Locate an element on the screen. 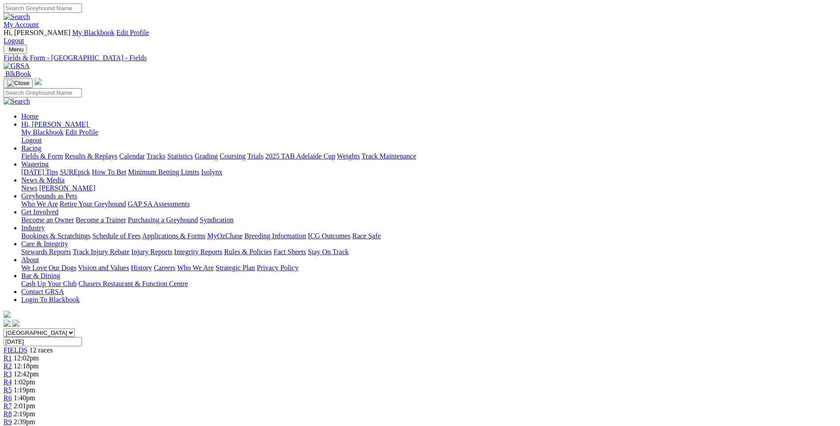  a: News is located at coordinates (29, 188).